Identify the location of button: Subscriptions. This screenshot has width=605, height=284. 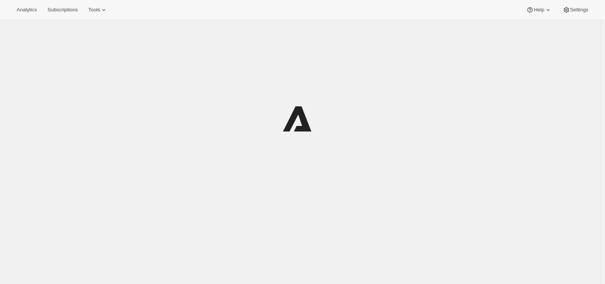
(63, 10).